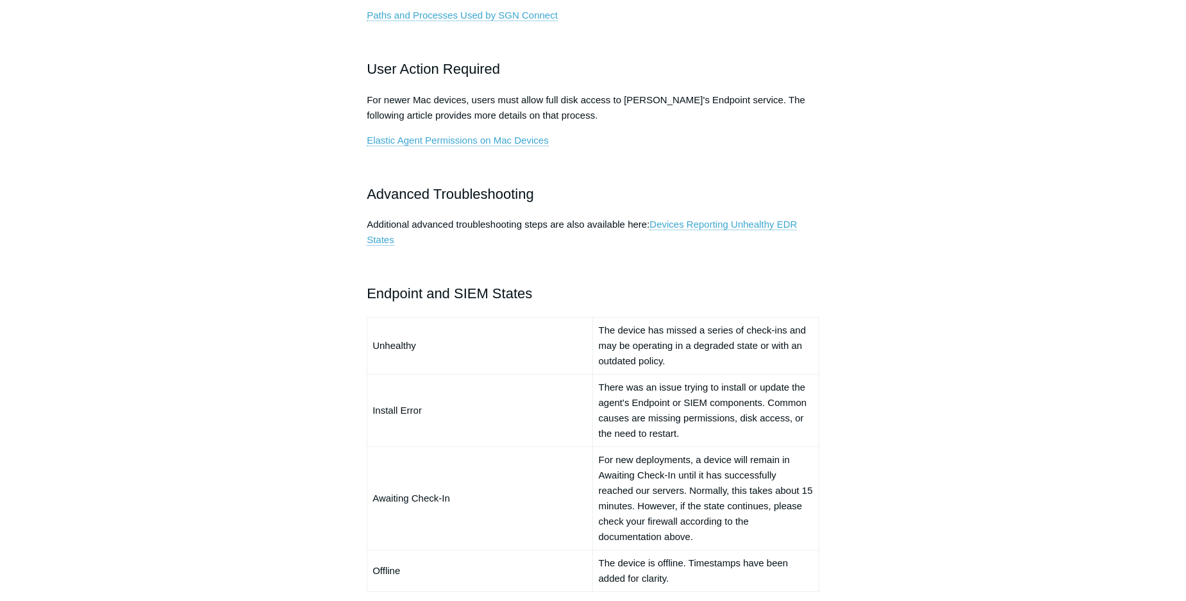 The image size is (1186, 601). I want to click on td: Offline, so click(480, 570).